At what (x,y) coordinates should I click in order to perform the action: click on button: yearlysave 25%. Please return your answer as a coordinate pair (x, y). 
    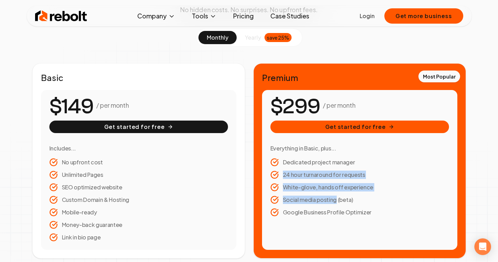
    Looking at the image, I should click on (268, 38).